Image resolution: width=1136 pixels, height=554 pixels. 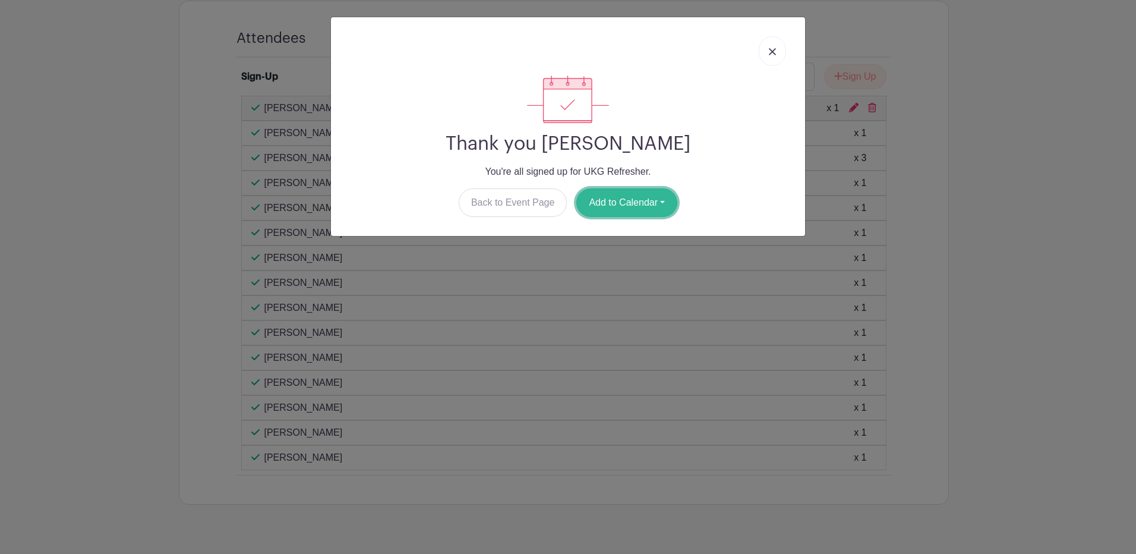 I want to click on a: Back to Event Page, so click(x=513, y=203).